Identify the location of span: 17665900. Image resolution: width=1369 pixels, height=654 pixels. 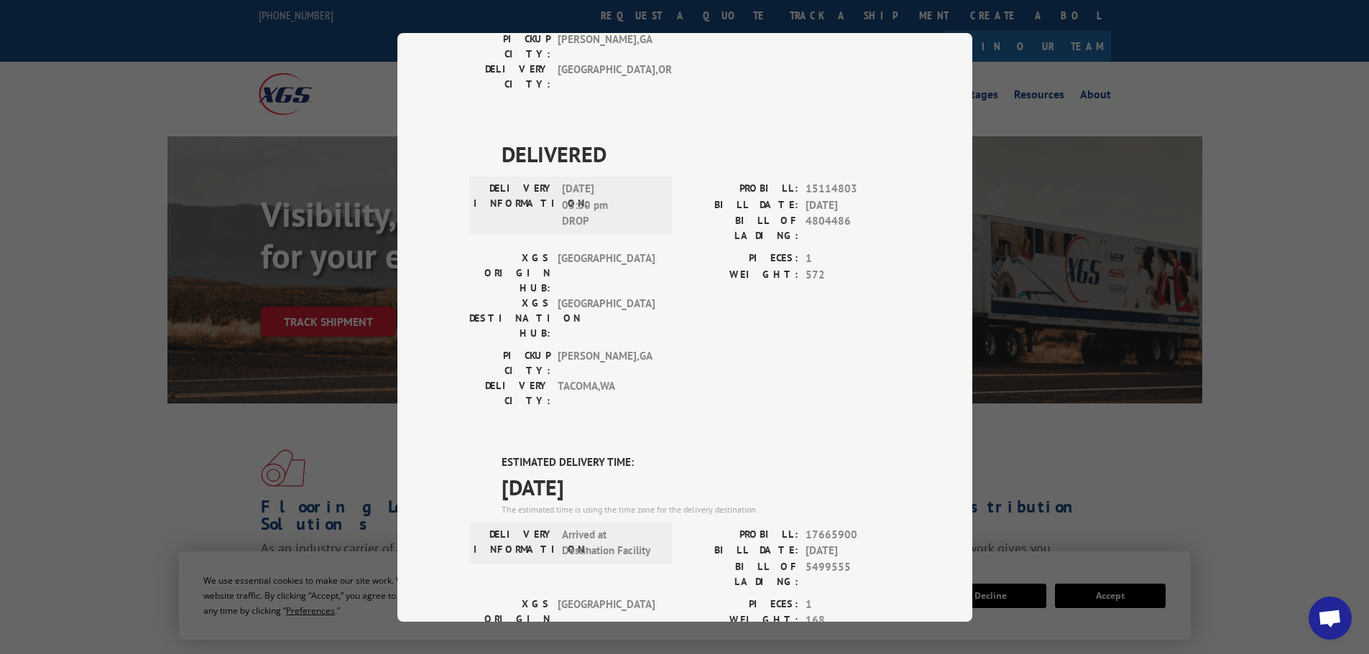
(853, 535).